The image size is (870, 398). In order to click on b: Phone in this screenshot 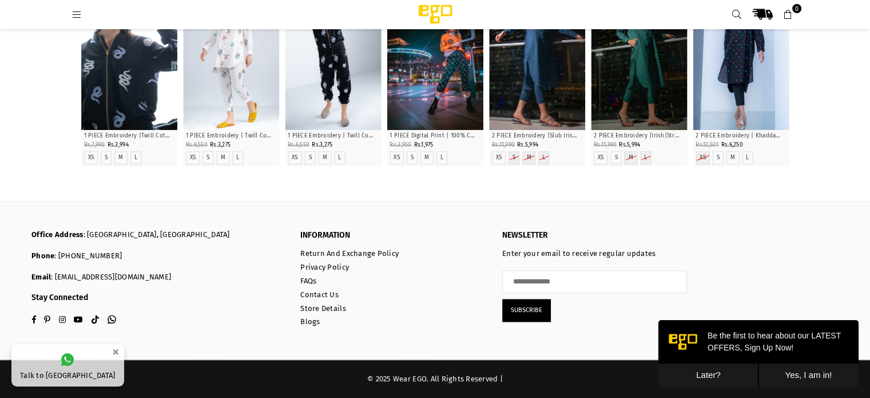, I will do `click(43, 255)`.